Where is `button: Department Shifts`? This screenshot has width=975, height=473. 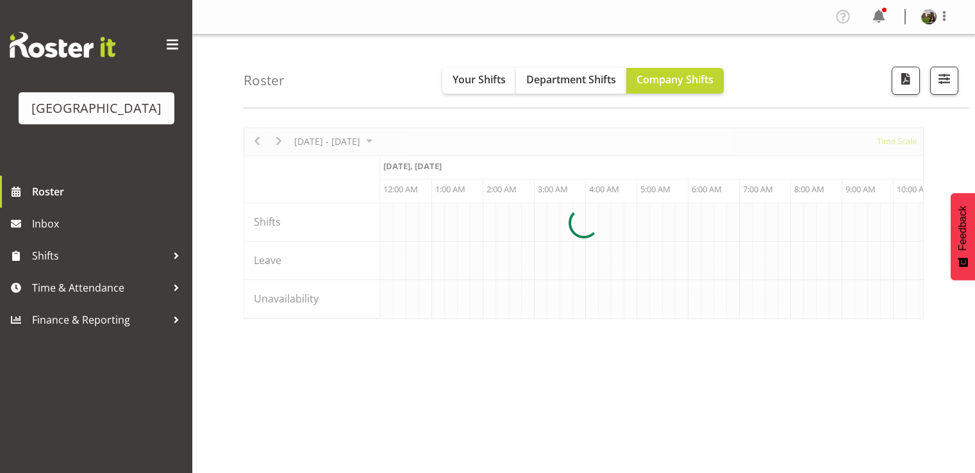
button: Department Shifts is located at coordinates (571, 81).